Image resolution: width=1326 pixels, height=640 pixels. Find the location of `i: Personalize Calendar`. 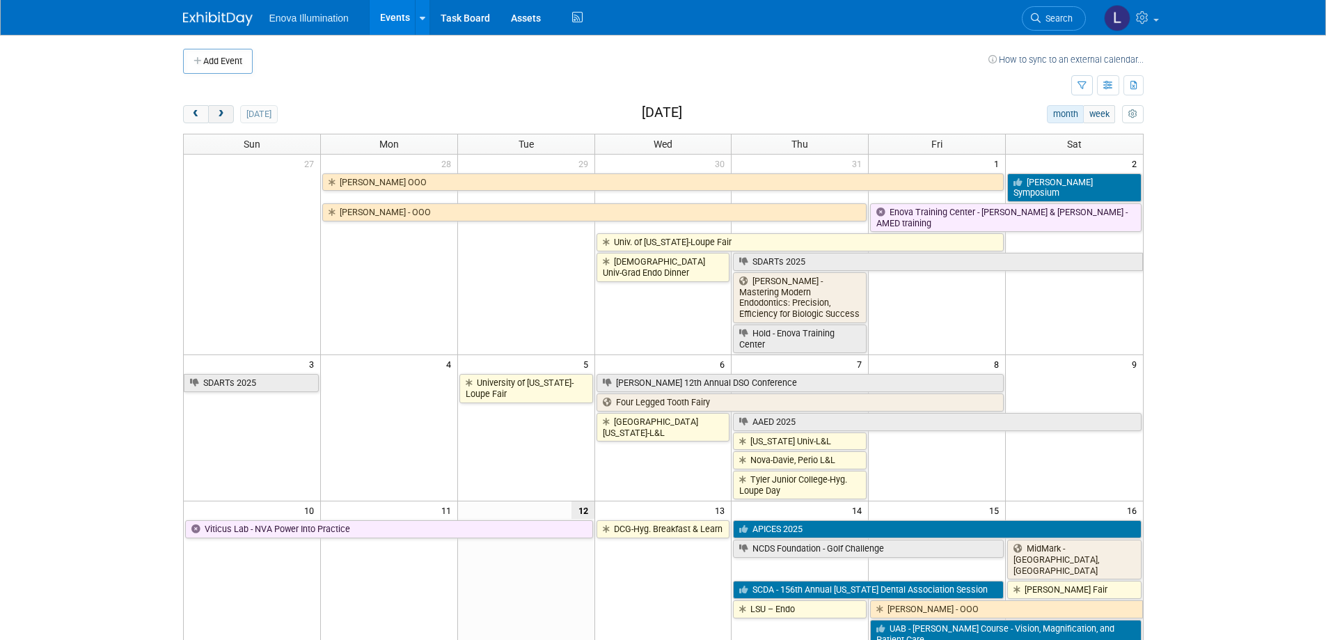

i: Personalize Calendar is located at coordinates (1132, 114).